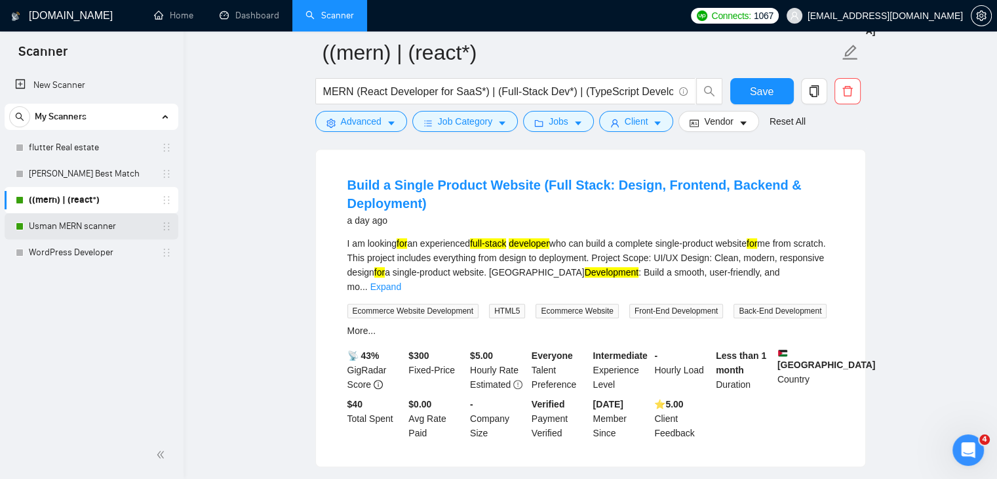 This screenshot has width=997, height=479. What do you see at coordinates (498, 370) in the screenshot?
I see `div: Hourly Rate` at bounding box center [498, 370].